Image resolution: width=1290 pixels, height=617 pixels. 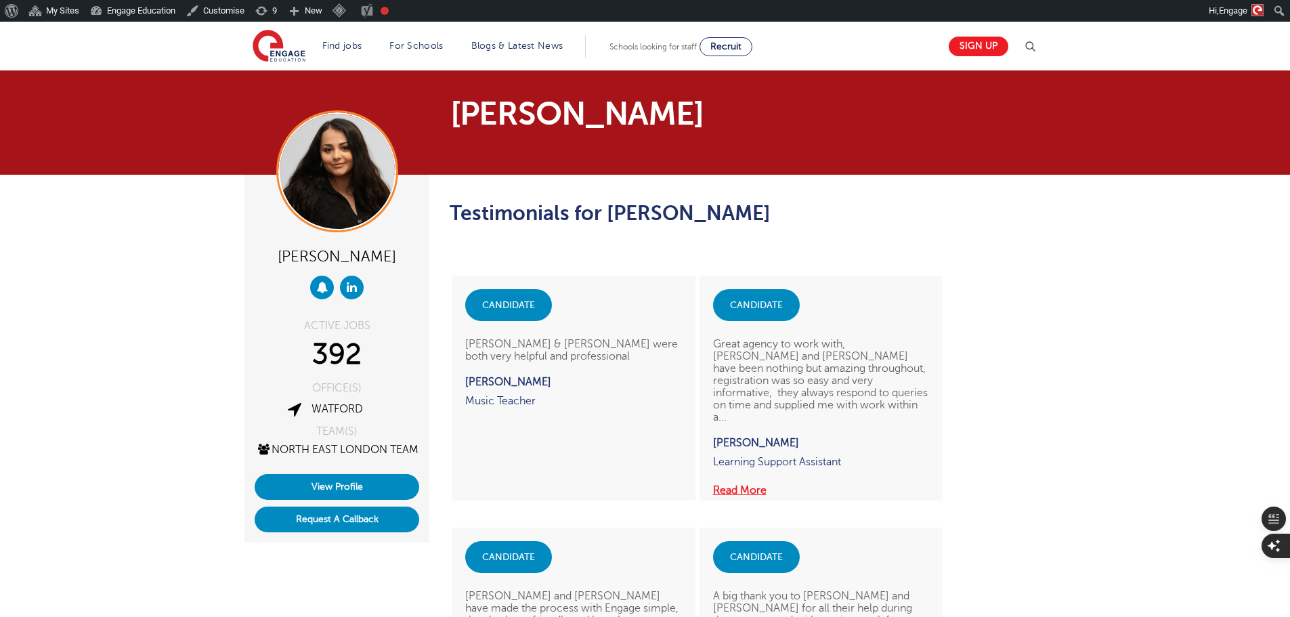 I want to click on span: Schools looking for staff, so click(x=653, y=47).